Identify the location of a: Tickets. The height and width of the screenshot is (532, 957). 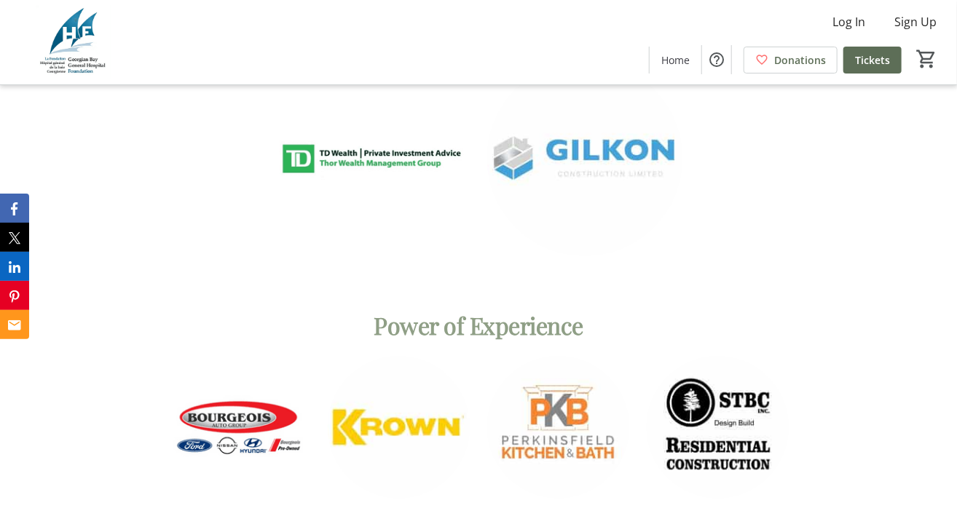
(872, 60).